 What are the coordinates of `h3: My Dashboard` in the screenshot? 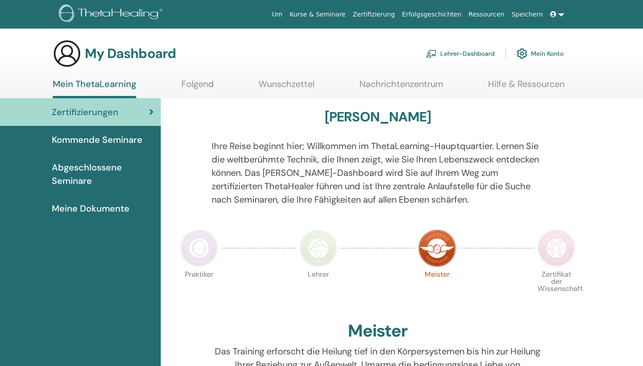 It's located at (130, 54).